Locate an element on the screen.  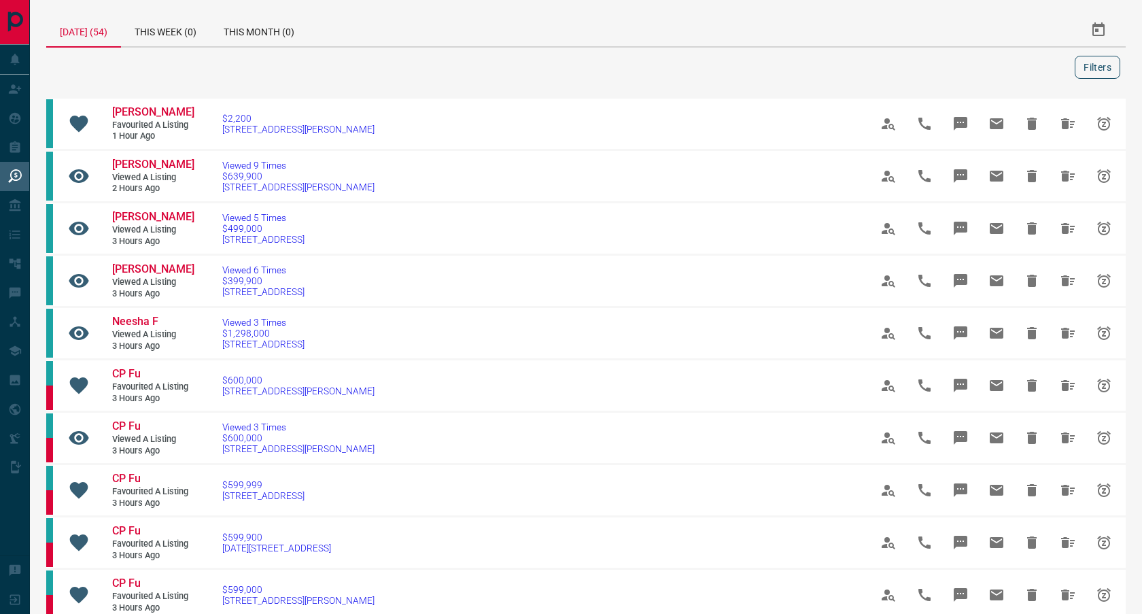
span: Hide All from Erica Armata is located at coordinates (1068, 124).